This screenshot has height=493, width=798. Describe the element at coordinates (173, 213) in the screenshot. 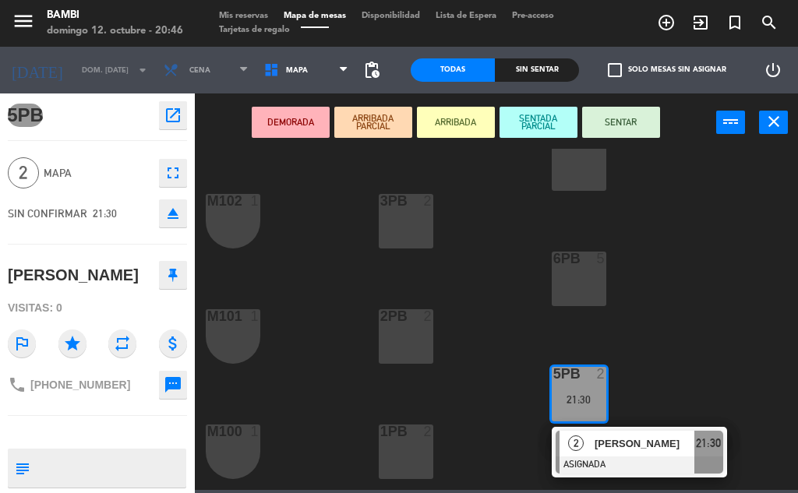

I see `button: eject` at that location.